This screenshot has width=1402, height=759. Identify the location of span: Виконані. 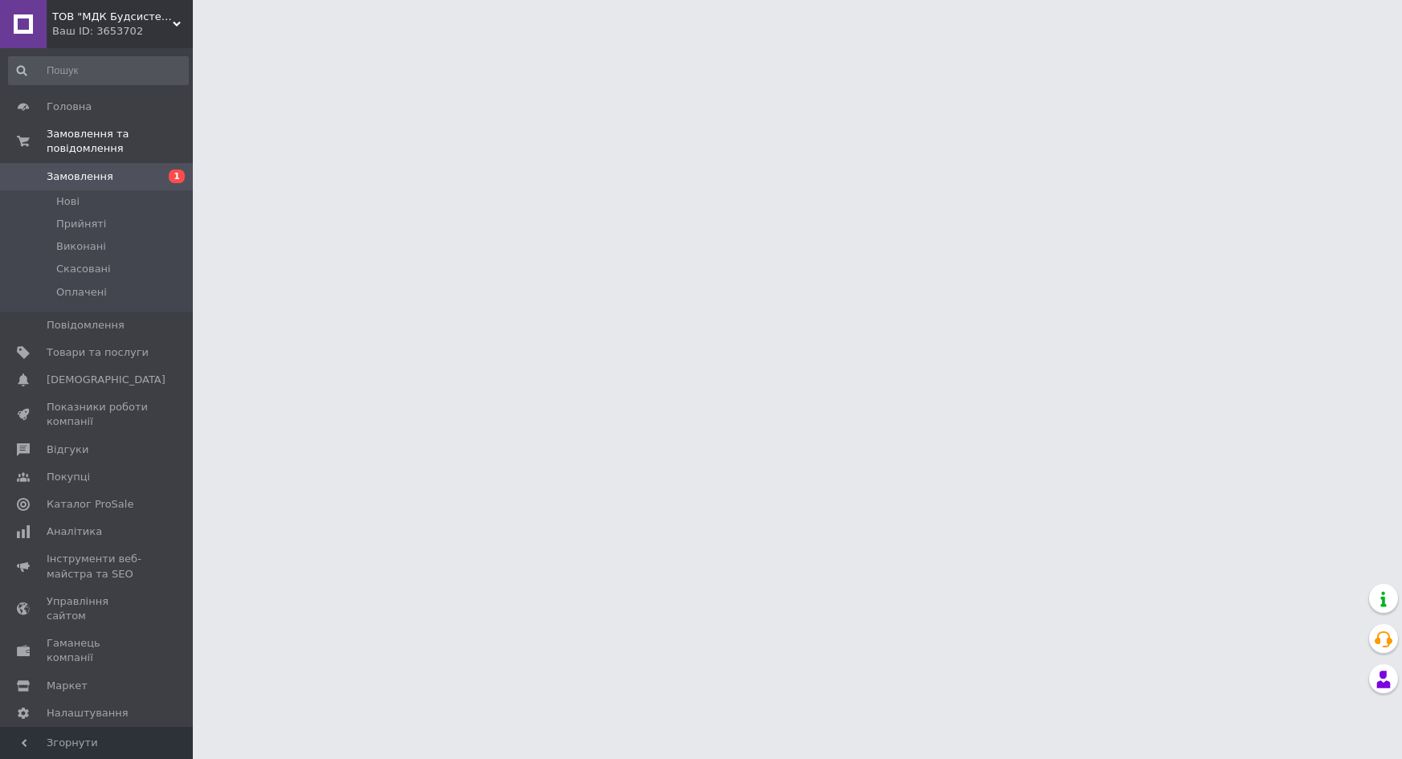
(81, 247).